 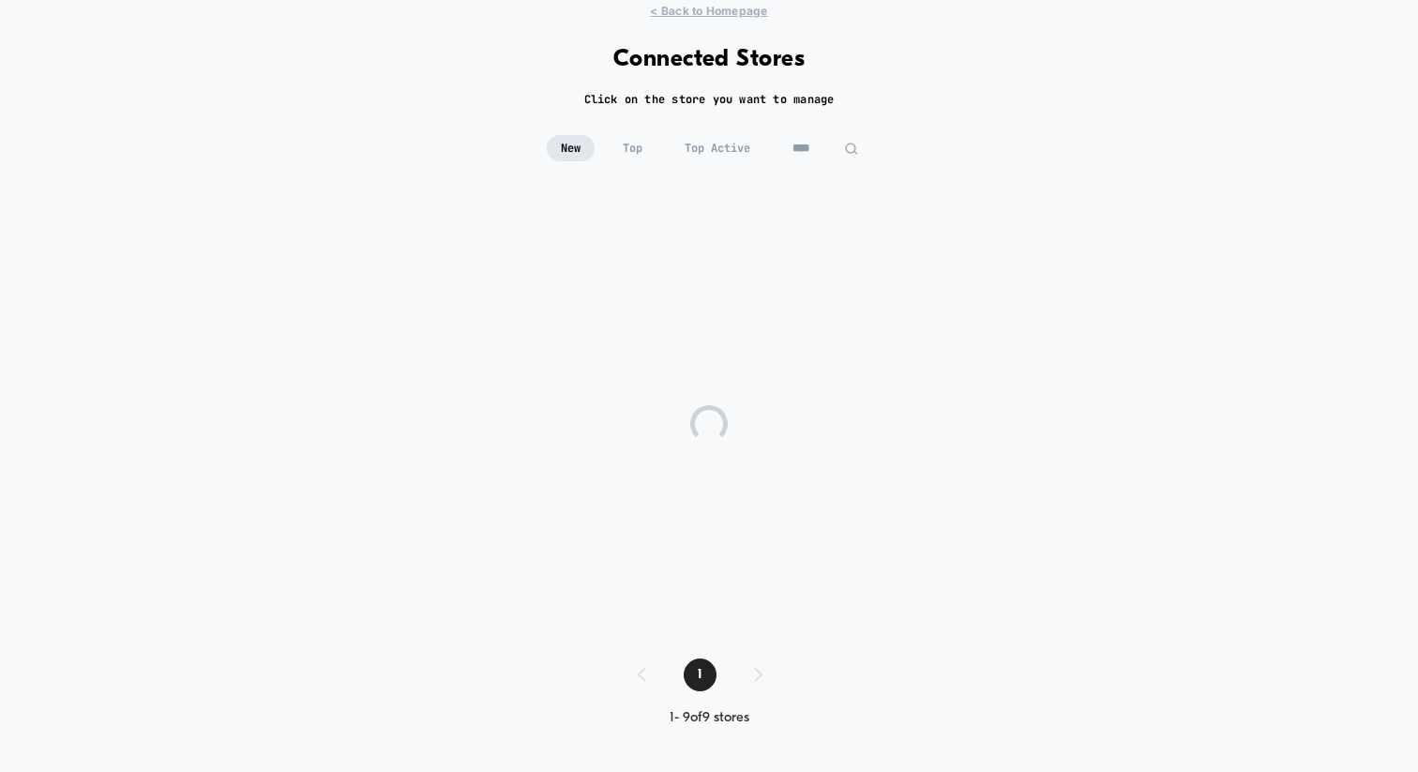 I want to click on span: New, so click(x=570, y=148).